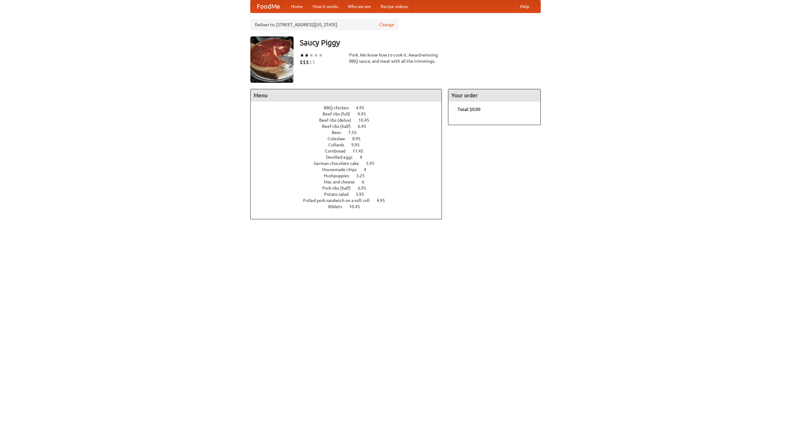 This screenshot has width=791, height=437. Describe the element at coordinates (350, 157) in the screenshot. I see `a: Devilled eggs 4` at that location.